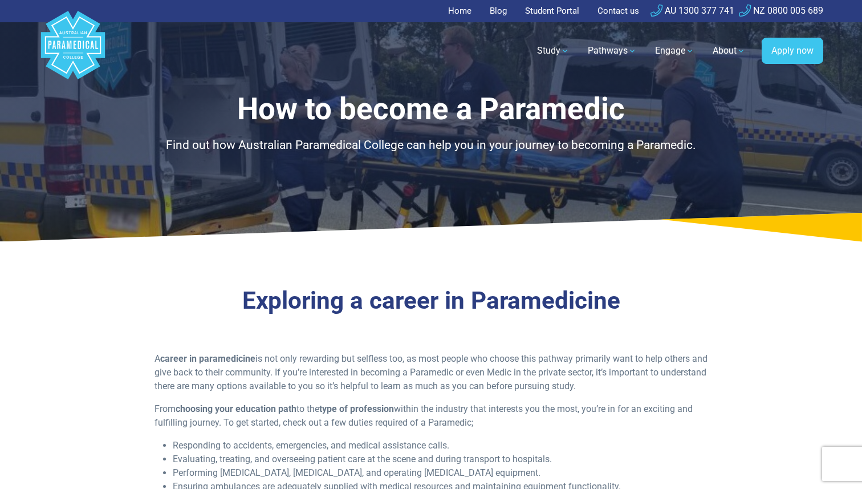 This screenshot has width=862, height=489. Describe the element at coordinates (781, 10) in the screenshot. I see `a: NZ 0800 005 689` at that location.